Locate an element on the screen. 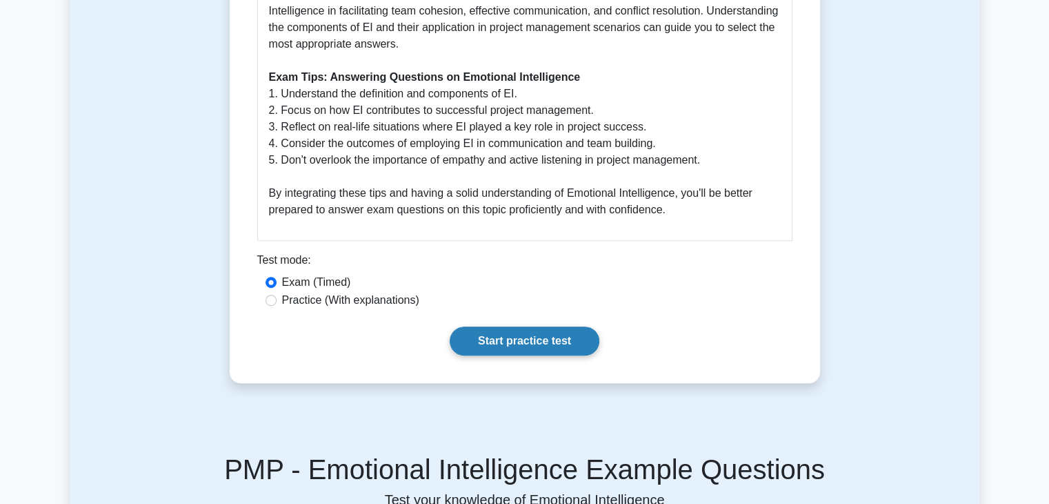 This screenshot has height=504, width=1049. label: Exam (Timed) is located at coordinates (317, 282).